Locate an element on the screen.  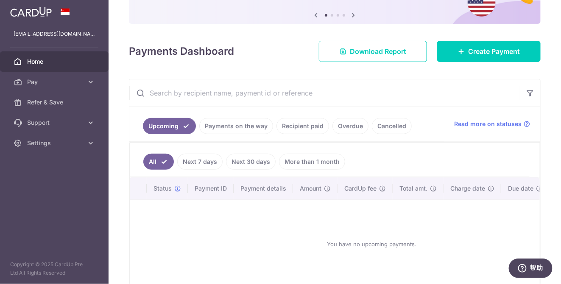
span: CardUp fee is located at coordinates (360, 188).